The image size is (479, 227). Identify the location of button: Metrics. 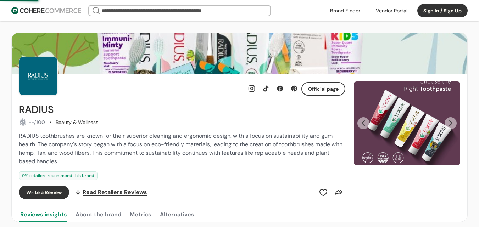
(140, 215).